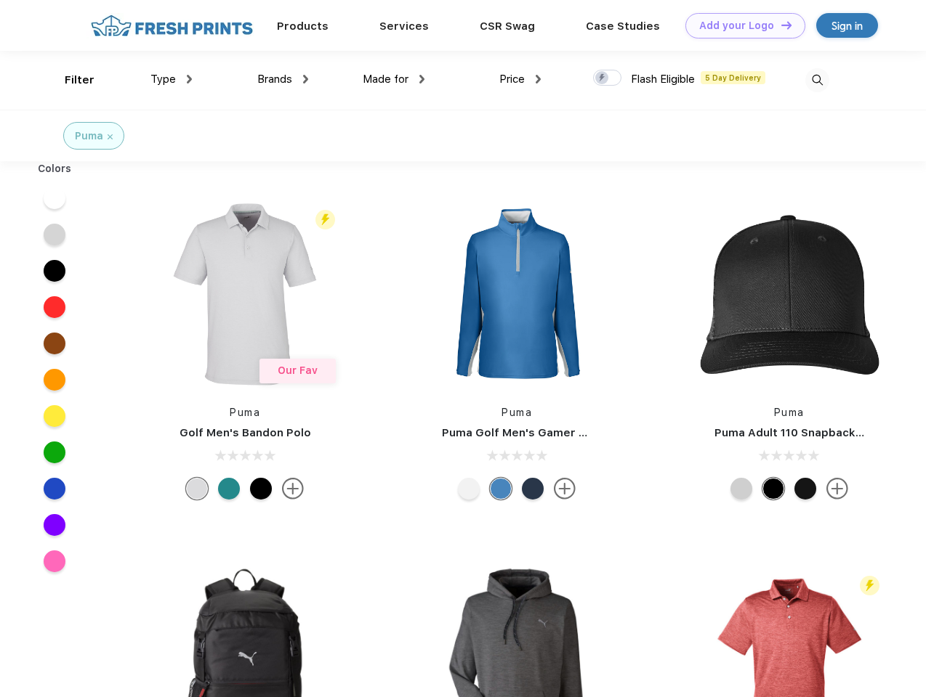  Describe the element at coordinates (261, 489) in the screenshot. I see `div: Puma Black` at that location.